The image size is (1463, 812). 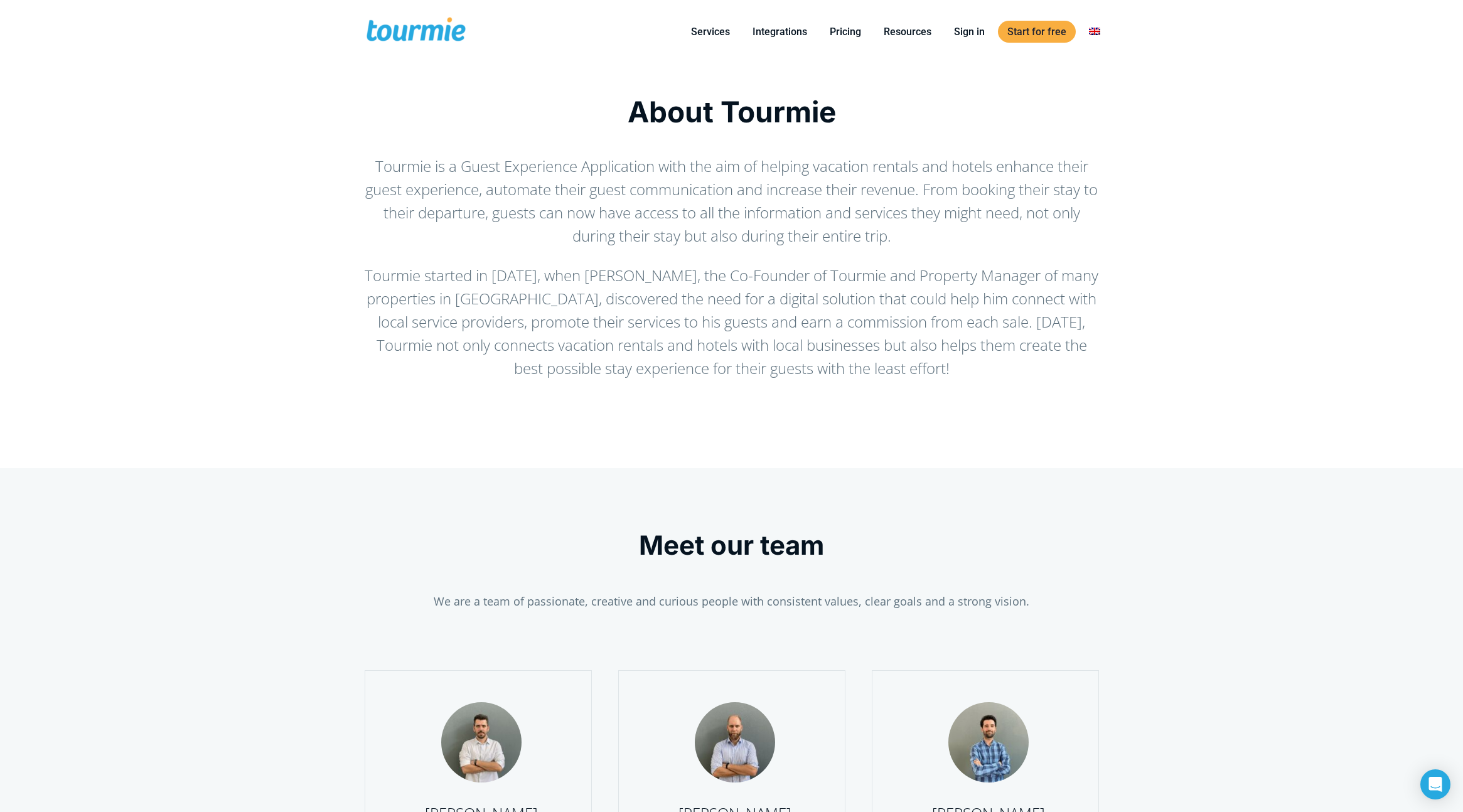 What do you see at coordinates (1037, 31) in the screenshot?
I see `a: Start for free` at bounding box center [1037, 31].